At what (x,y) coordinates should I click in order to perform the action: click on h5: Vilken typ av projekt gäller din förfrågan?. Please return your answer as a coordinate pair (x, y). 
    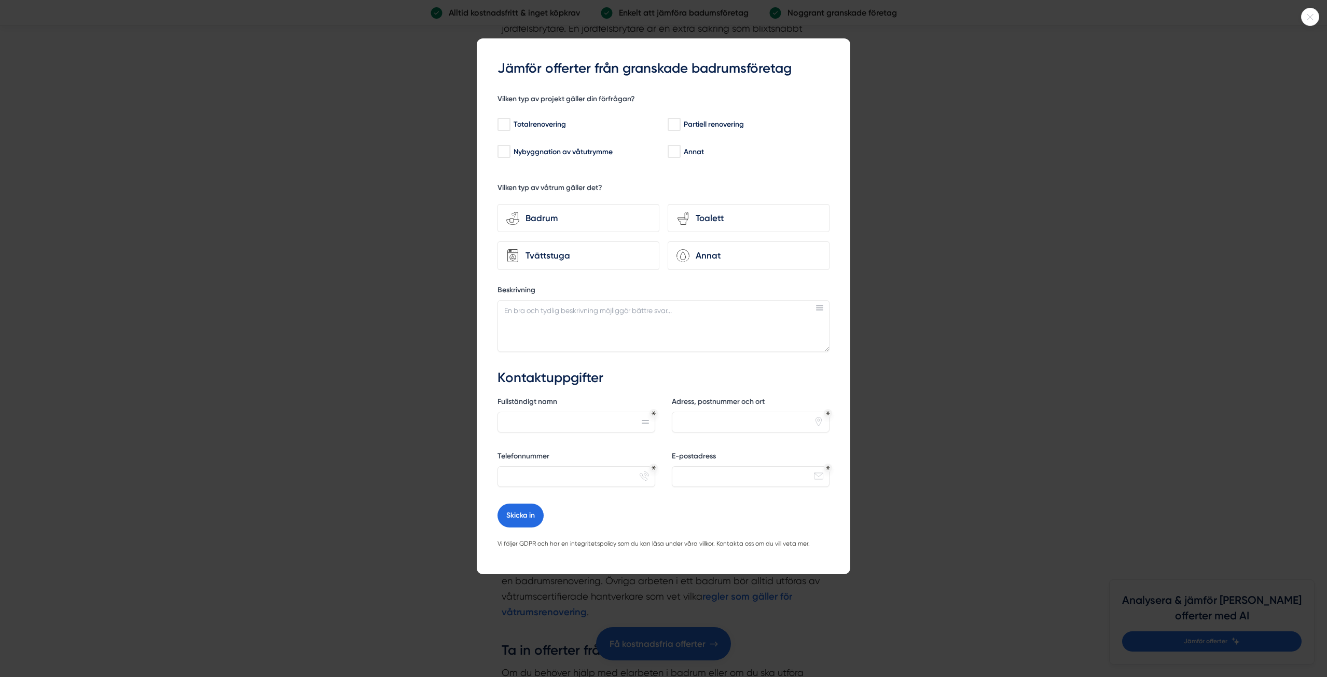
    Looking at the image, I should click on (566, 100).